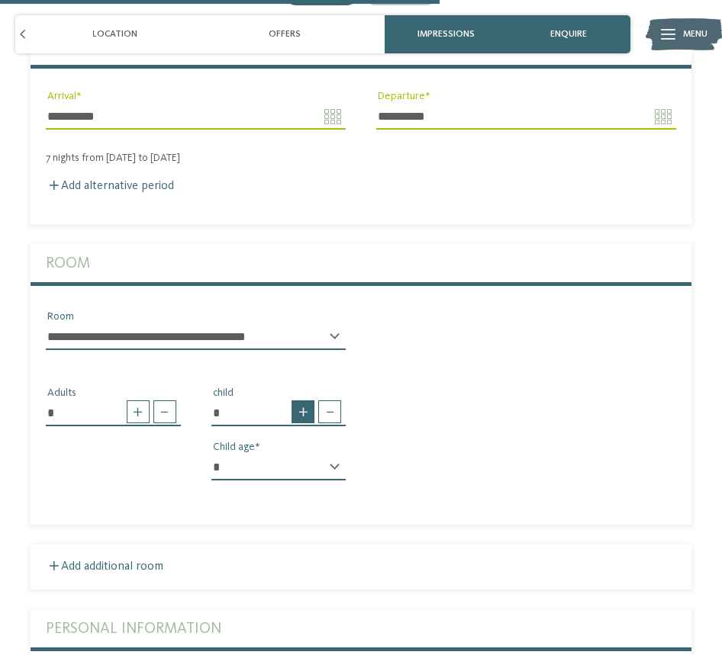 This screenshot has height=655, width=722. What do you see at coordinates (568, 34) in the screenshot?
I see `span: enquire` at bounding box center [568, 34].